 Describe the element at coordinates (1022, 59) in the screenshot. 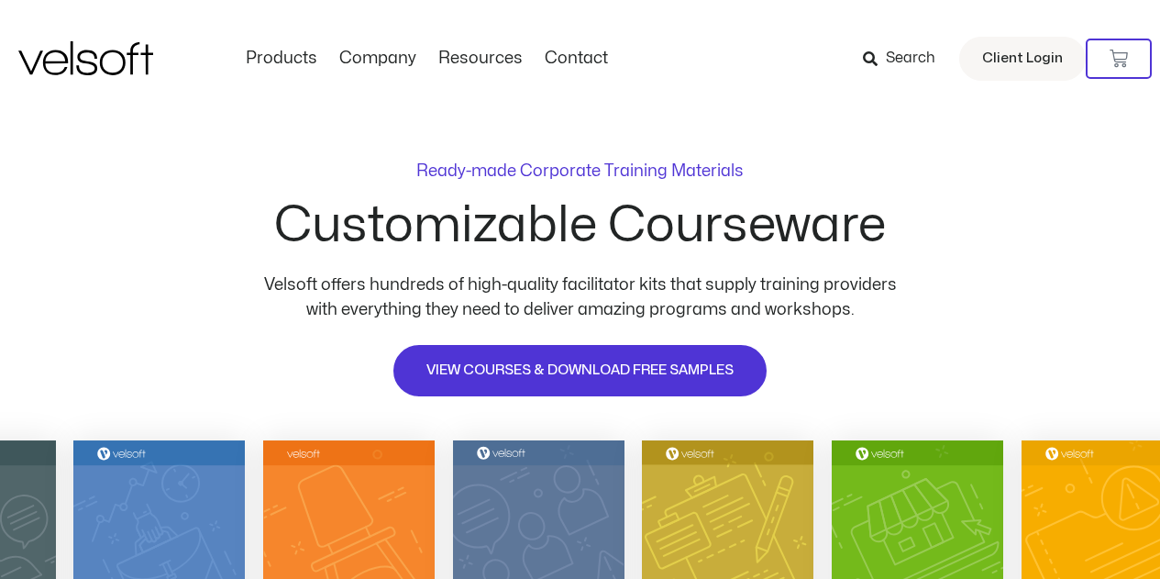

I see `span: Client Login` at that location.